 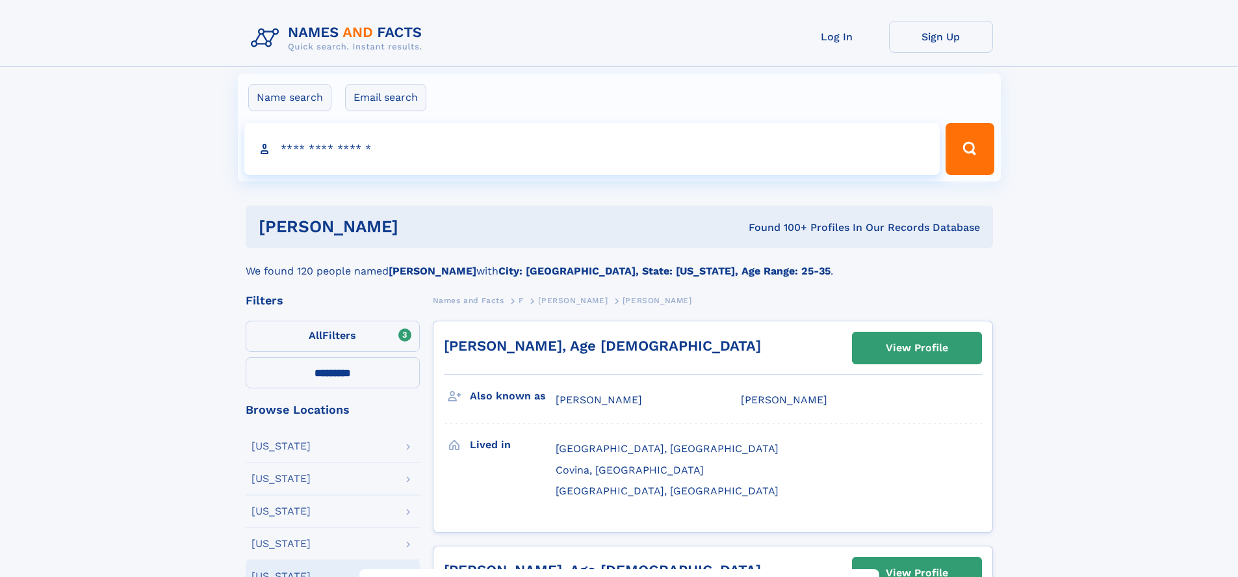 I want to click on label: Name search, so click(x=290, y=97).